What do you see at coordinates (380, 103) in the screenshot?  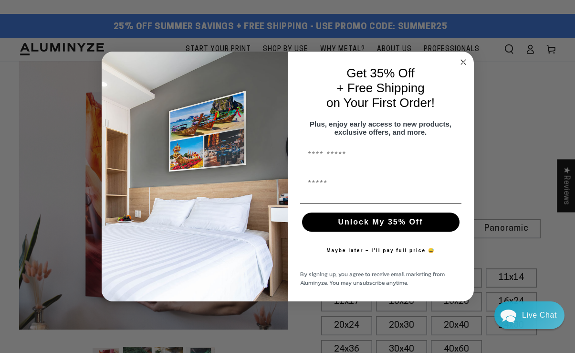 I see `span: on Your First Order!` at bounding box center [380, 103].